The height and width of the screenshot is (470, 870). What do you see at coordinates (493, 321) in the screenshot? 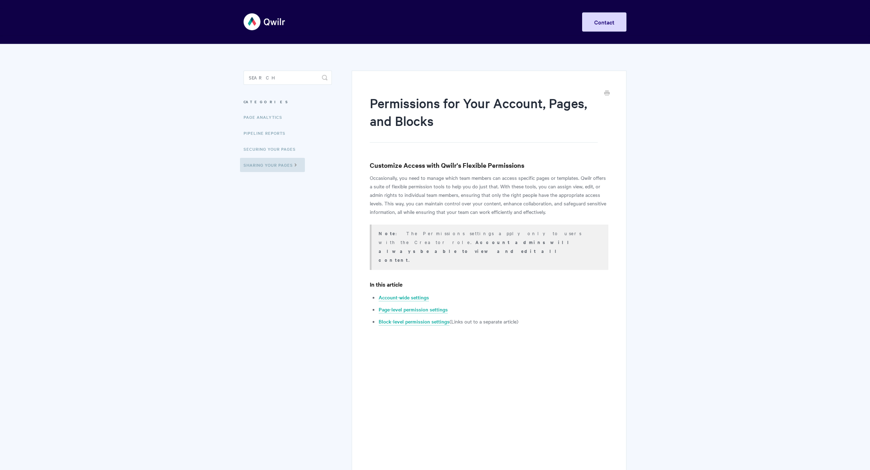
I see `li: (Links out to a separate article)` at bounding box center [493, 321].